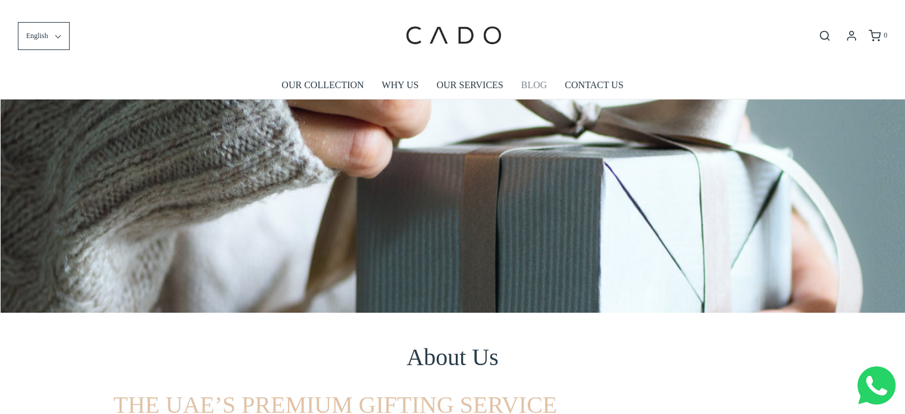  Describe the element at coordinates (825, 36) in the screenshot. I see `button: Open search bar` at that location.